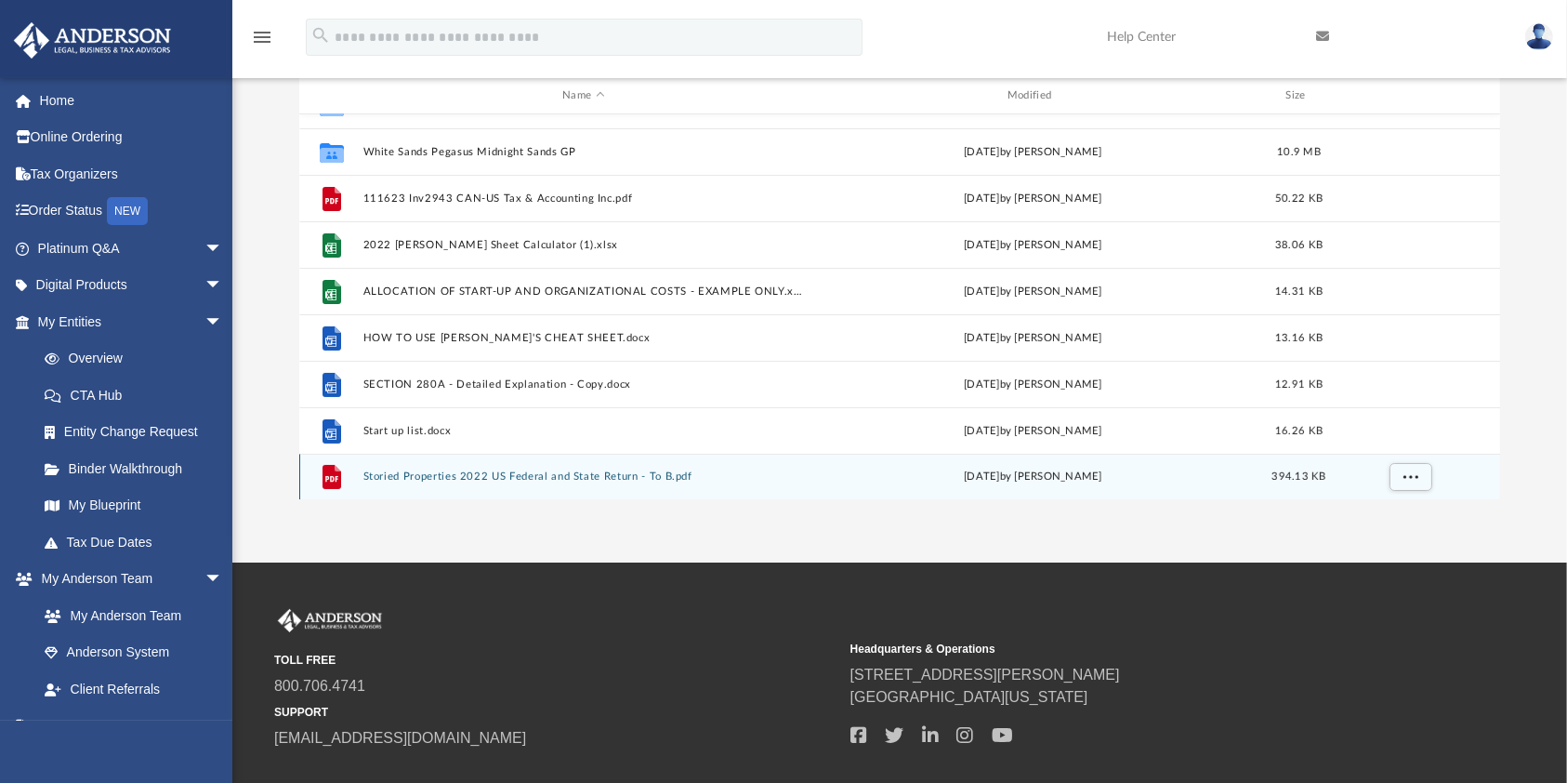 This screenshot has height=783, width=1567. I want to click on a: Order StatusNEW, so click(132, 211).